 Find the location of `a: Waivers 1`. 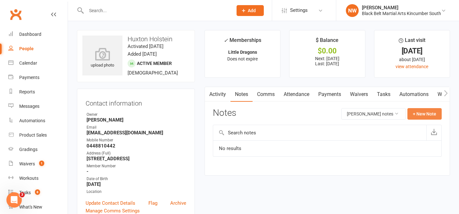

a: Waivers 1 is located at coordinates (38, 164).